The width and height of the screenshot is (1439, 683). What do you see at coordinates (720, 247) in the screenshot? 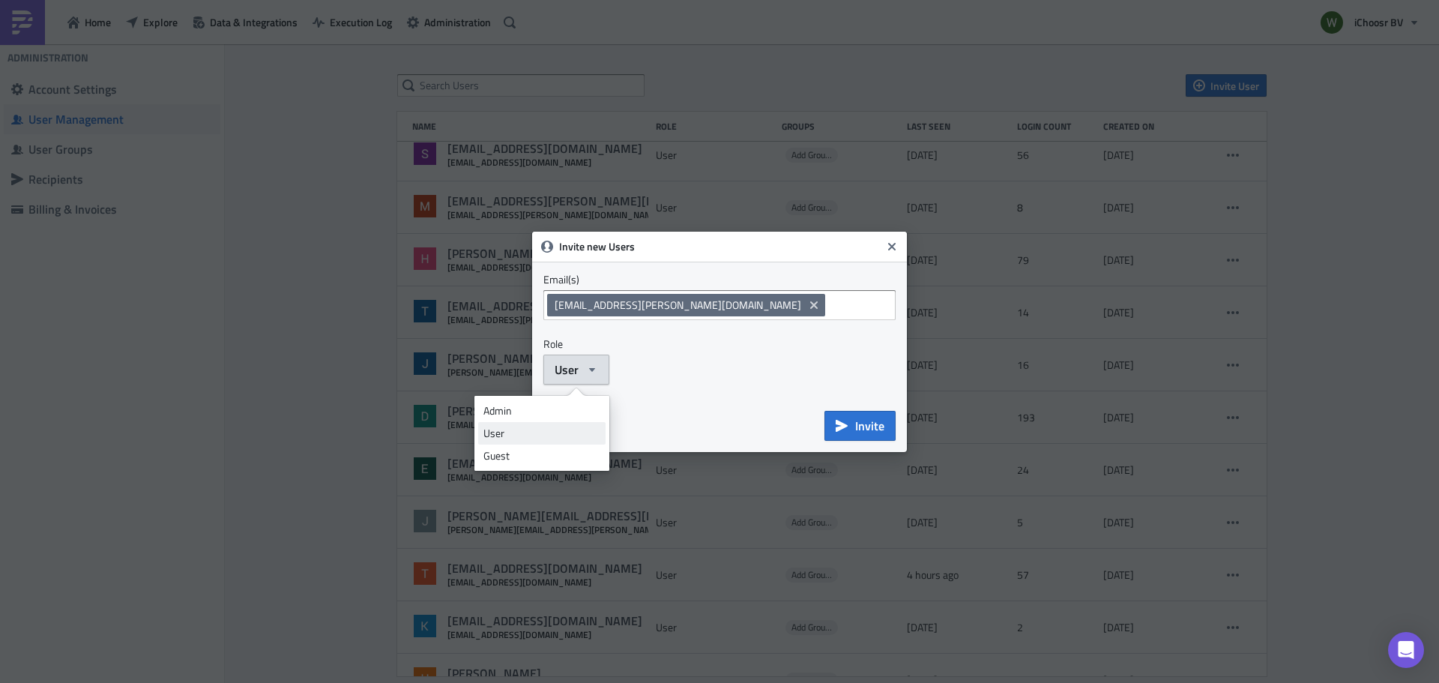
I see `h6: Invite new Users` at bounding box center [720, 247].